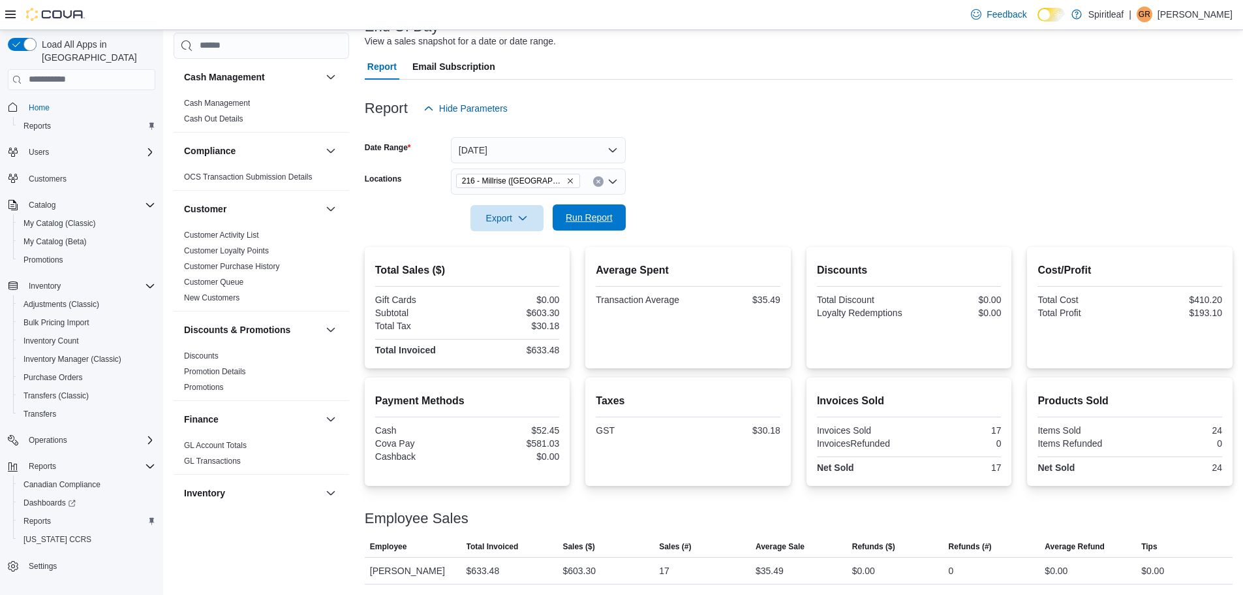  What do you see at coordinates (42, 205) in the screenshot?
I see `span: Catalog` at bounding box center [42, 205].